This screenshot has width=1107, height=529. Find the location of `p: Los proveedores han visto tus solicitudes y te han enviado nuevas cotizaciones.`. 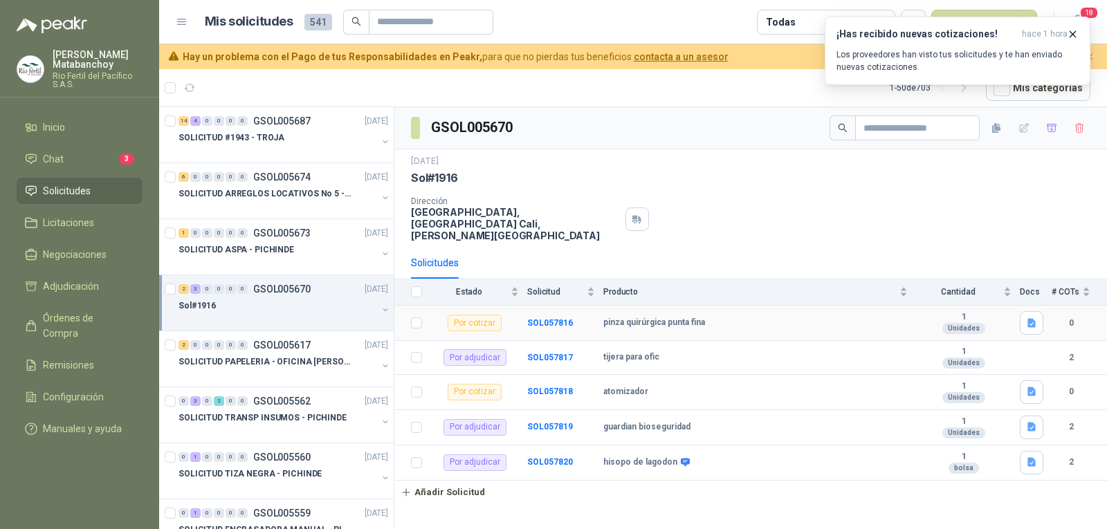

p: Los proveedores han visto tus solicitudes y te han enviado nuevas cotizaciones. is located at coordinates (958, 61).